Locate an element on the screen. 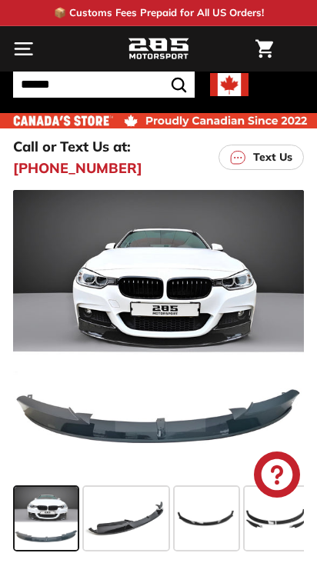 Image resolution: width=317 pixels, height=563 pixels. a: Text Us is located at coordinates (261, 157).